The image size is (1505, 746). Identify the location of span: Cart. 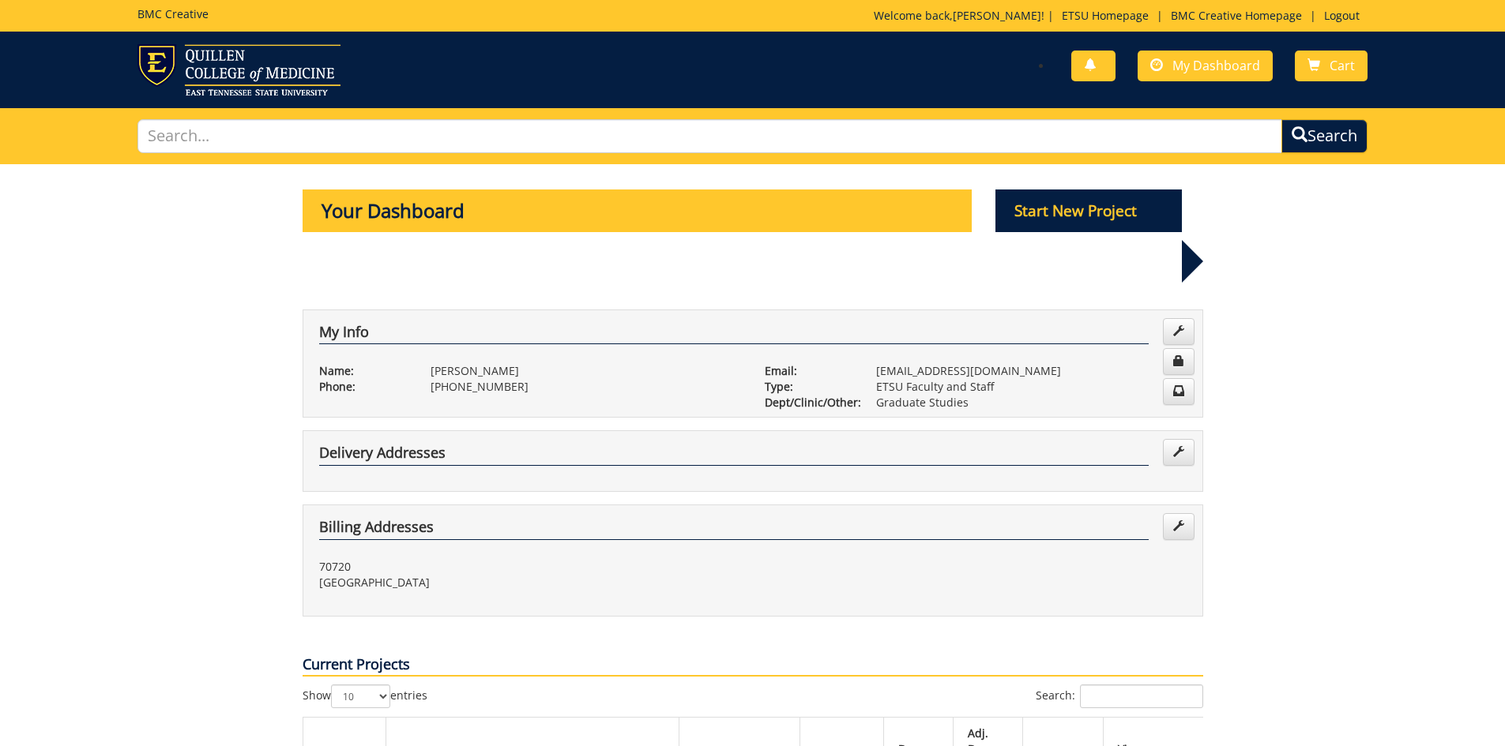
(1342, 66).